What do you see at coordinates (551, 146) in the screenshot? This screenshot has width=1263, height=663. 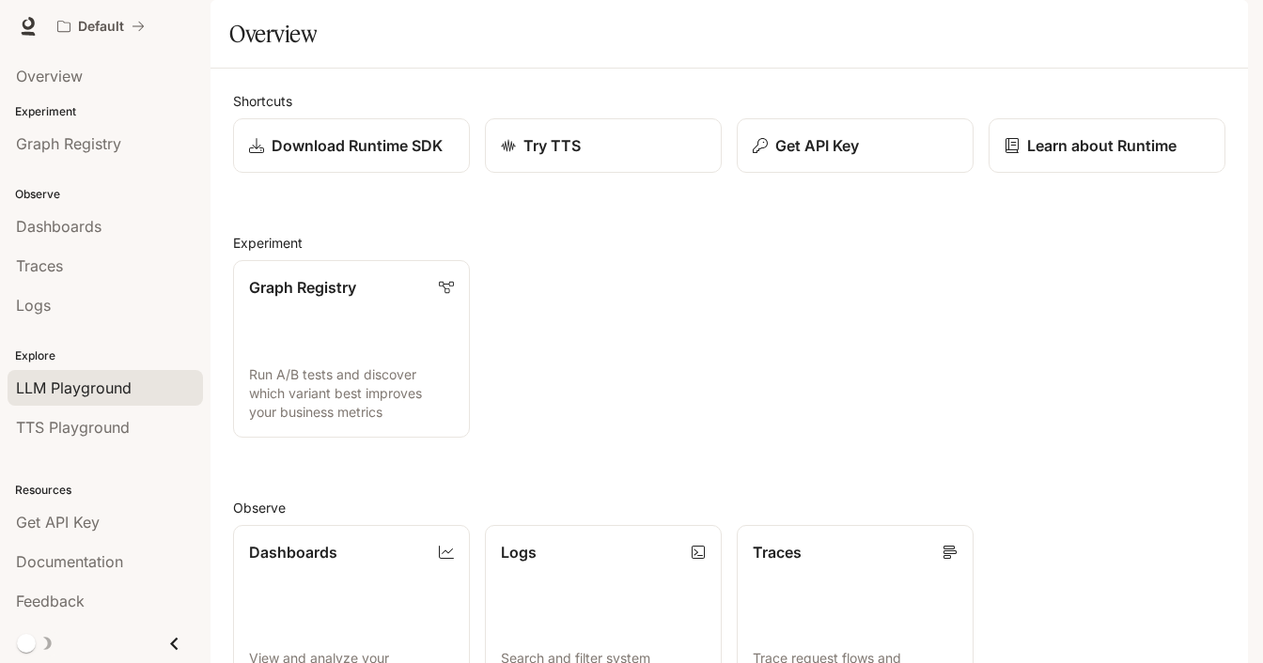 I see `p: Try TTS` at bounding box center [551, 146].